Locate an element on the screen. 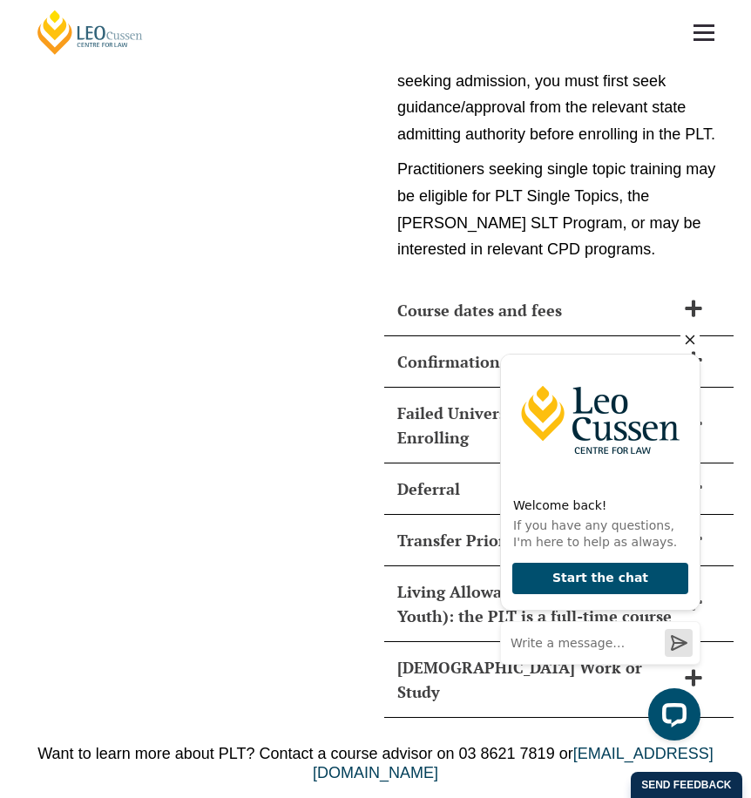 Image resolution: width=751 pixels, height=798 pixels. span: Living Allowances (Austudy and Youth): the PLT is a full-time course is located at coordinates (536, 604).